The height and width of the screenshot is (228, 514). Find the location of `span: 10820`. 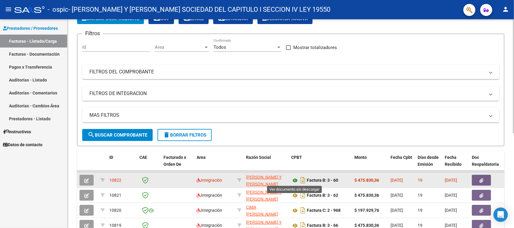

span: 10820 is located at coordinates (115, 210).